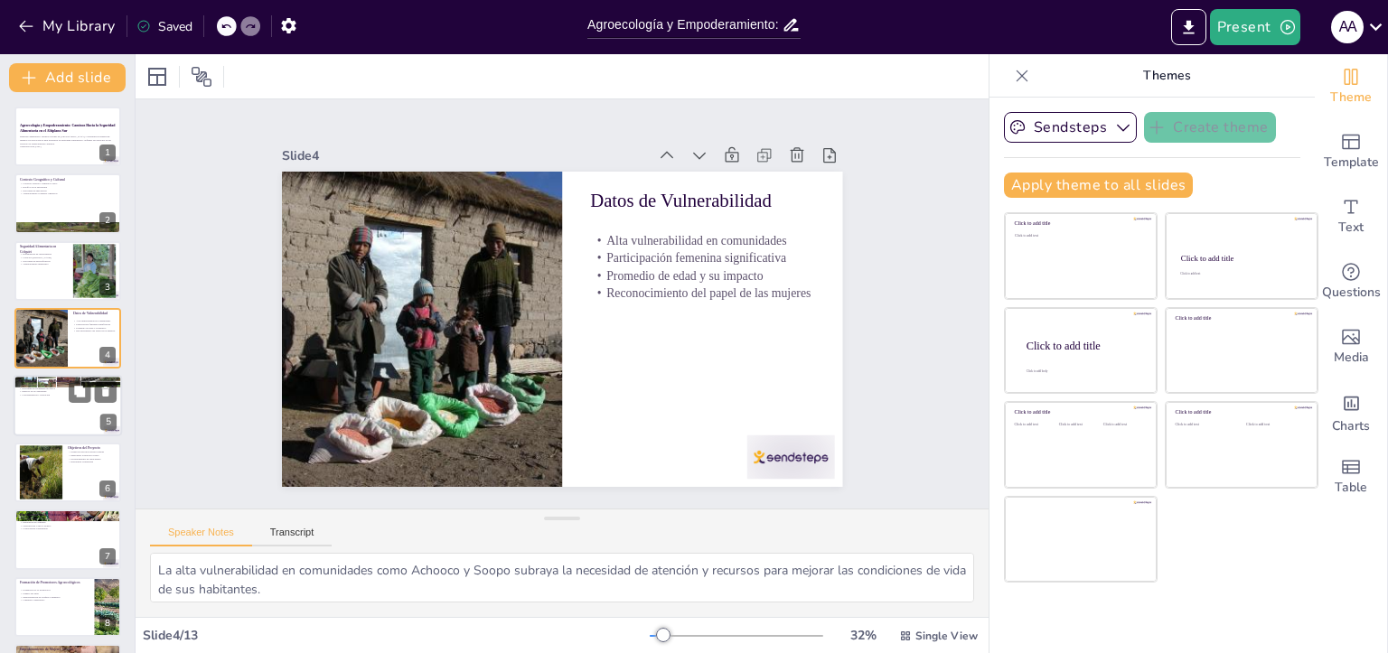  I want to click on p: Seguridad Alimentaria en Colquiri, so click(43, 248).